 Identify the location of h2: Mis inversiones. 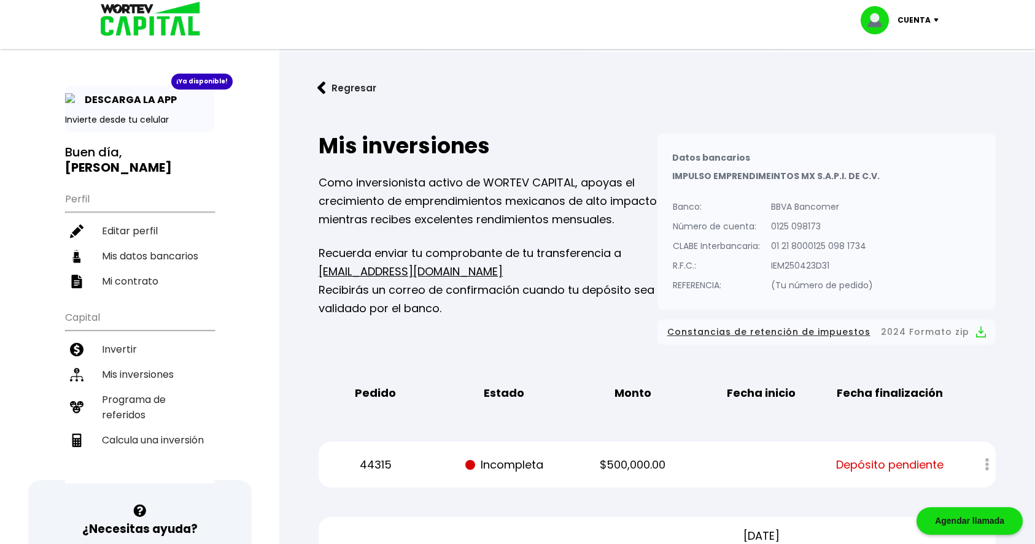
(487, 146).